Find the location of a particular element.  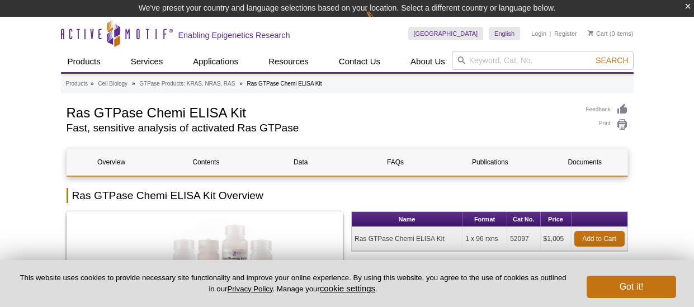

a: About Us is located at coordinates (428, 62).